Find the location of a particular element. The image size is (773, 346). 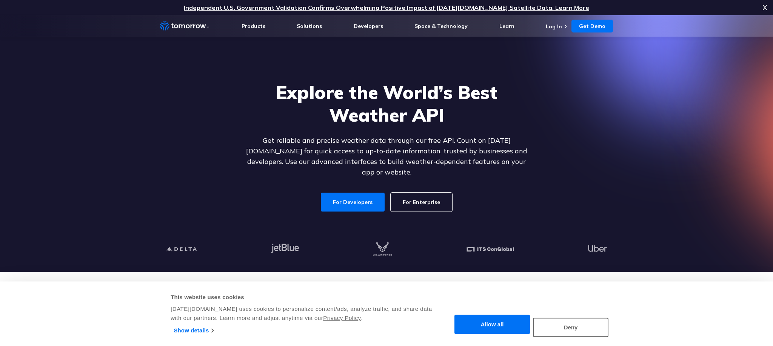

a: For Enterprise is located at coordinates (421, 202).